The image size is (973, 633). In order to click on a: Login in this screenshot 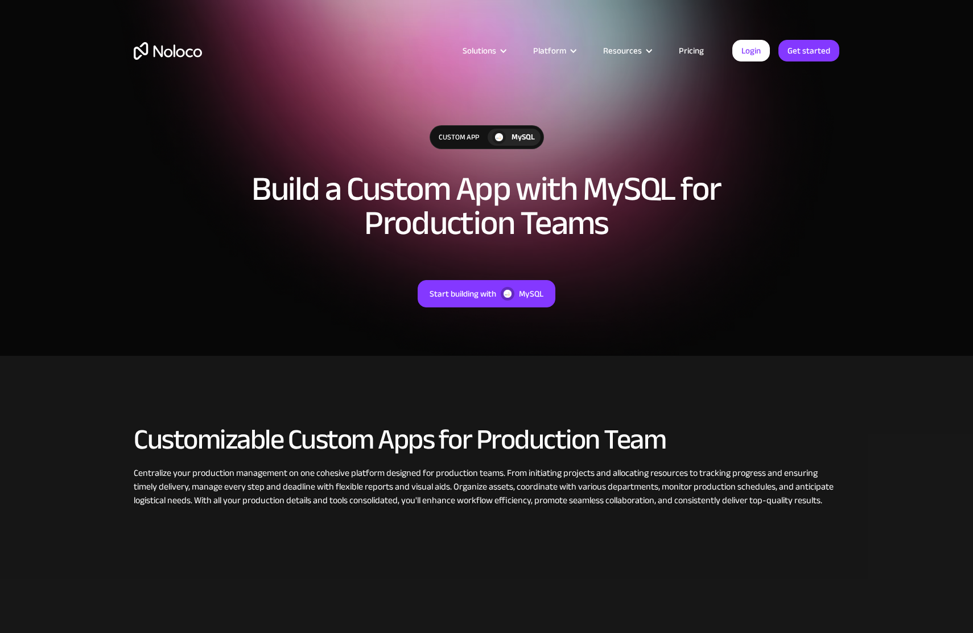, I will do `click(751, 51)`.